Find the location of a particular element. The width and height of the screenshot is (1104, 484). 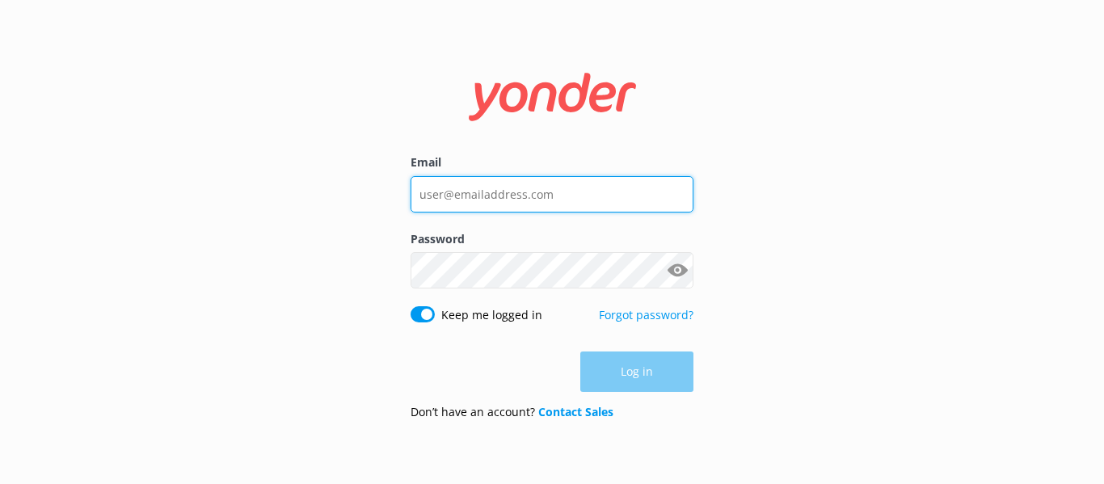

input: user@emailaddress.com is located at coordinates (552, 194).